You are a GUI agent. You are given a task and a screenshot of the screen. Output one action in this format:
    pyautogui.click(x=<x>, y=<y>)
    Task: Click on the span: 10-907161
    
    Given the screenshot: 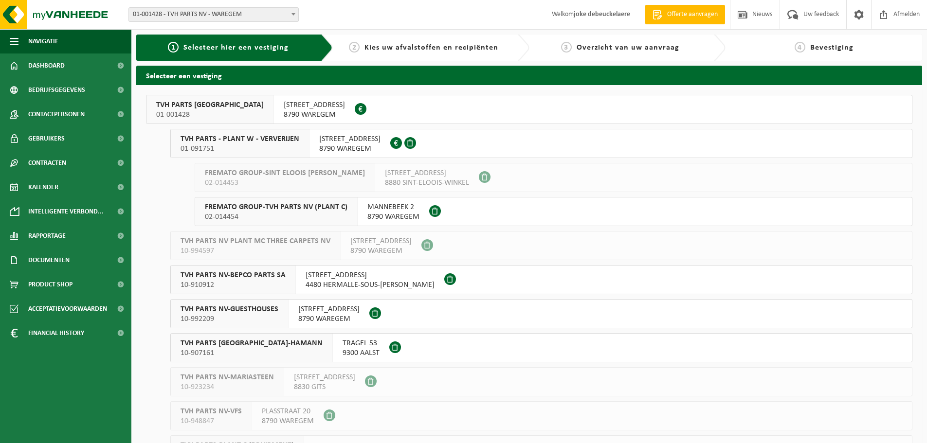 What is the action you would take?
    pyautogui.click(x=251, y=353)
    